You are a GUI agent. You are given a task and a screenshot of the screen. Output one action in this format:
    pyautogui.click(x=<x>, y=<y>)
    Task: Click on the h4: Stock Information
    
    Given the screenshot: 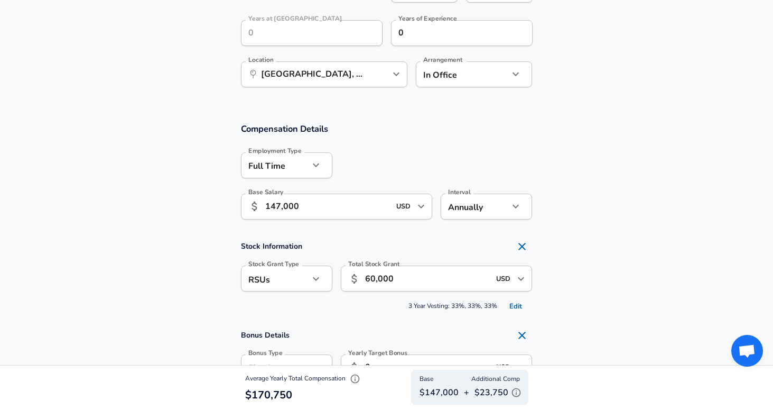 What is the action you would take?
    pyautogui.click(x=387, y=246)
    